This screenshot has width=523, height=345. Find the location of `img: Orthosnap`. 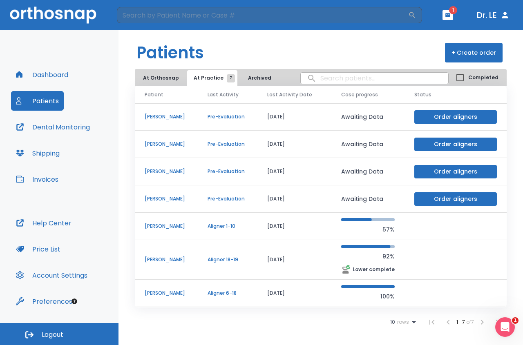

img: Orthosnap is located at coordinates (53, 15).